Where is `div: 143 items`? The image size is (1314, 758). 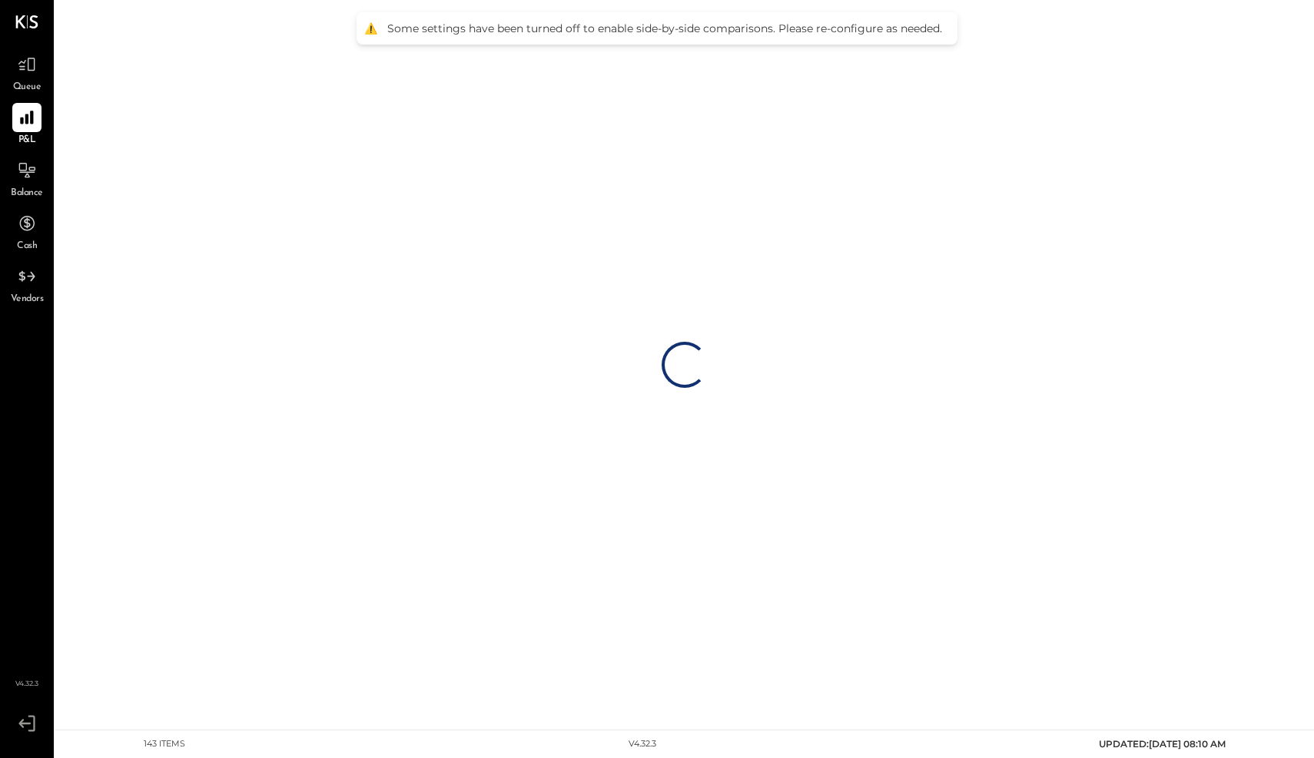 div: 143 items is located at coordinates (164, 745).